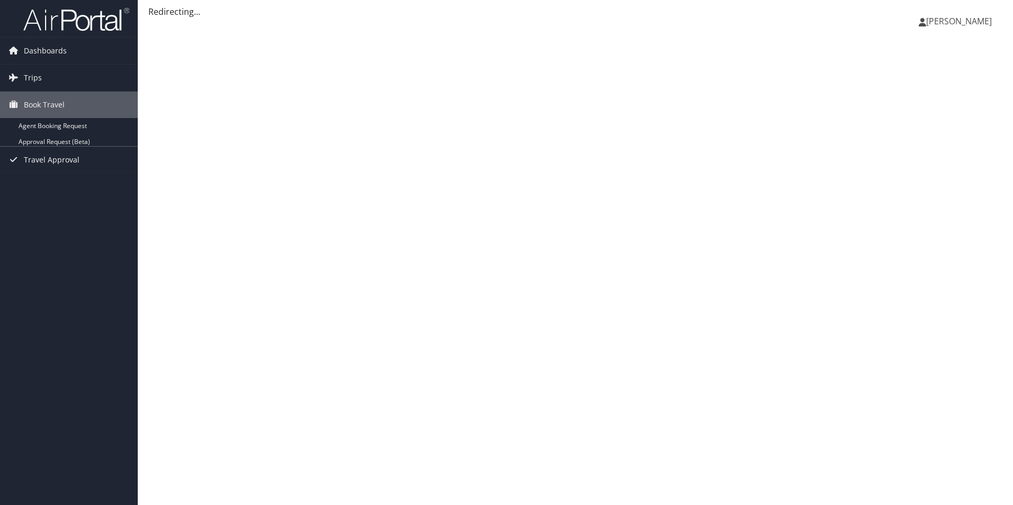  What do you see at coordinates (575, 12) in the screenshot?
I see `div: Redirecting...` at bounding box center [575, 12].